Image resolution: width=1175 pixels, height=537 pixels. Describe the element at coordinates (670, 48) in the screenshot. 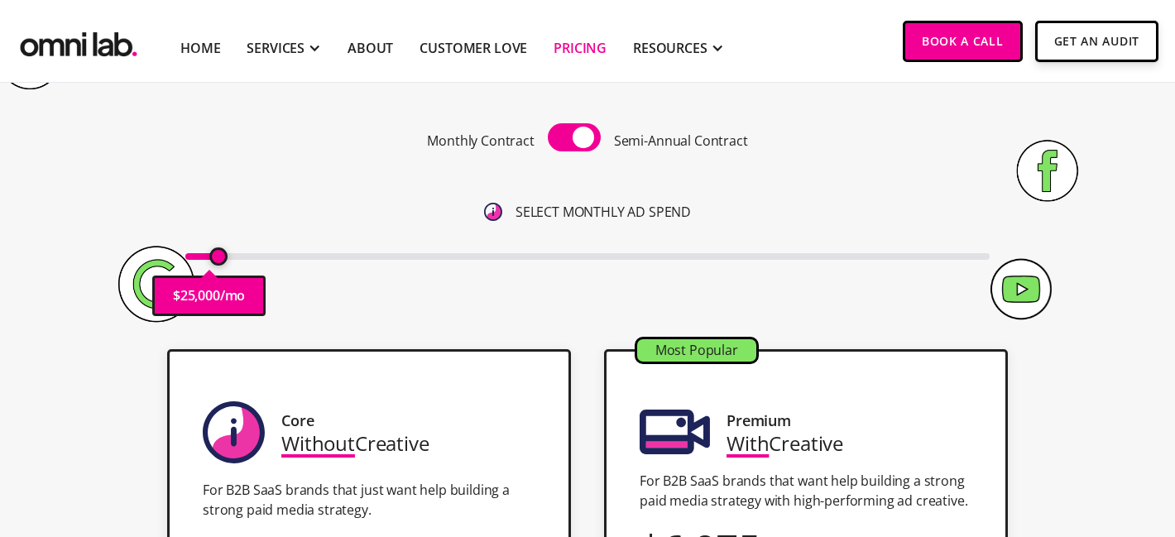

I see `div: RESOURCES` at that location.